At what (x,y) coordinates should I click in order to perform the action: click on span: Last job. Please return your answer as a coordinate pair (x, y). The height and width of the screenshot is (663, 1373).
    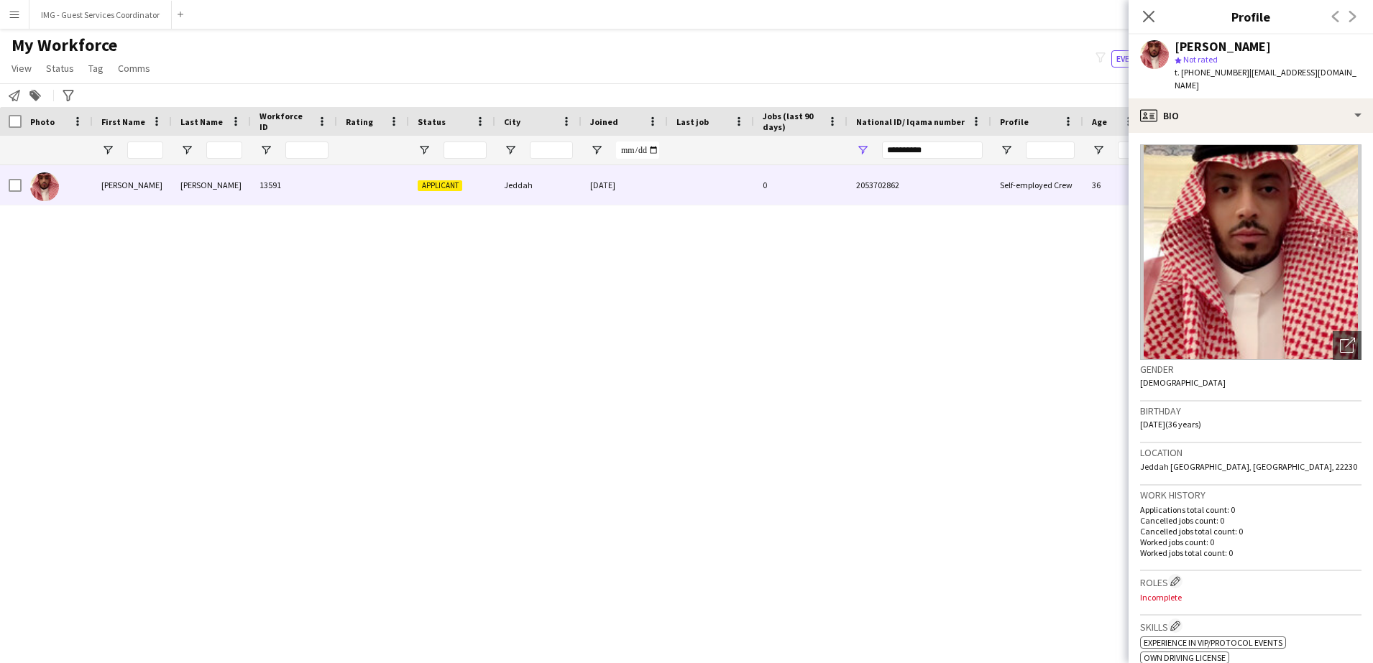
    Looking at the image, I should click on (692, 121).